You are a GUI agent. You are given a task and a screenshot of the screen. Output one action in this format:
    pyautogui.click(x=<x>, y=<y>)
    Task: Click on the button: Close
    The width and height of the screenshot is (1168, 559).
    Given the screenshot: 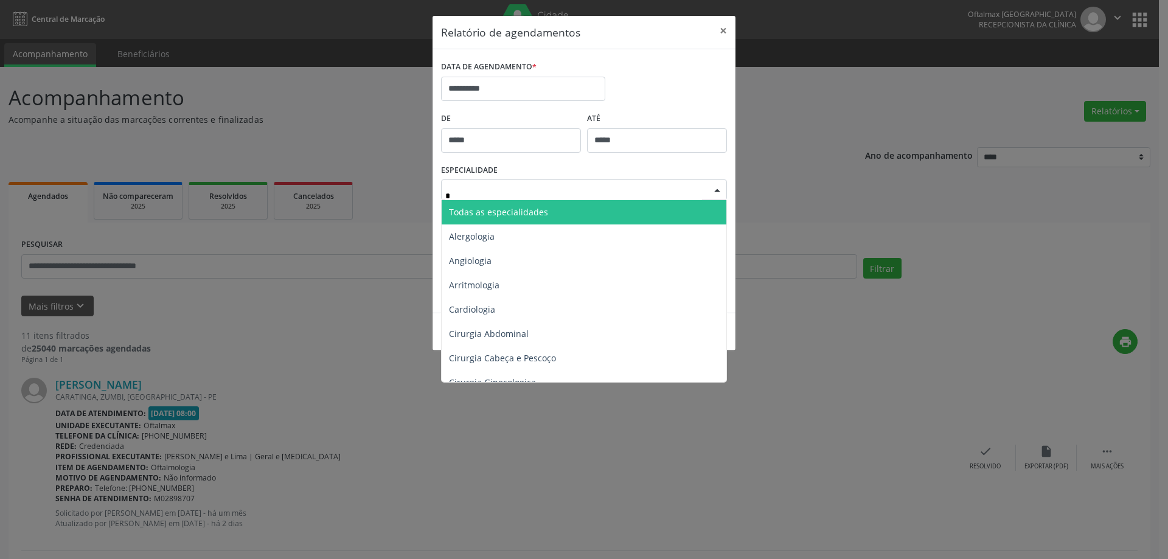 What is the action you would take?
    pyautogui.click(x=723, y=30)
    